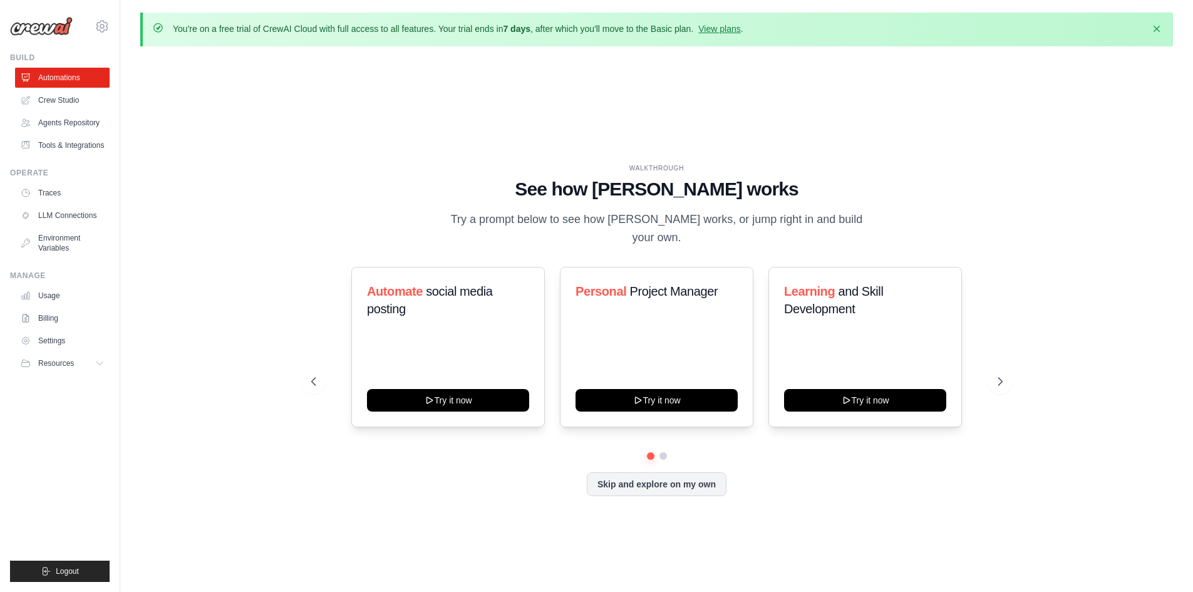 The image size is (1193, 592). What do you see at coordinates (516, 29) in the screenshot?
I see `strong: 7 days` at bounding box center [516, 29].